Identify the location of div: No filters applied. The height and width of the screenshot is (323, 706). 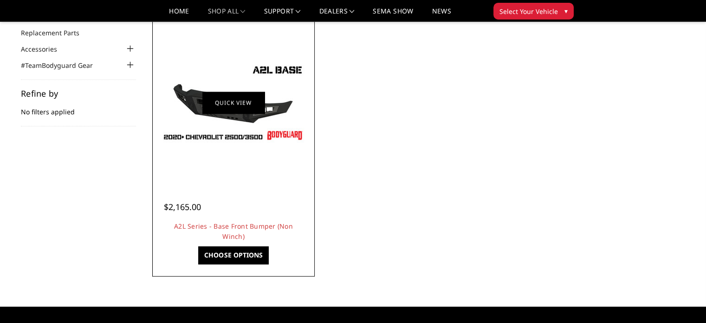
(78, 108).